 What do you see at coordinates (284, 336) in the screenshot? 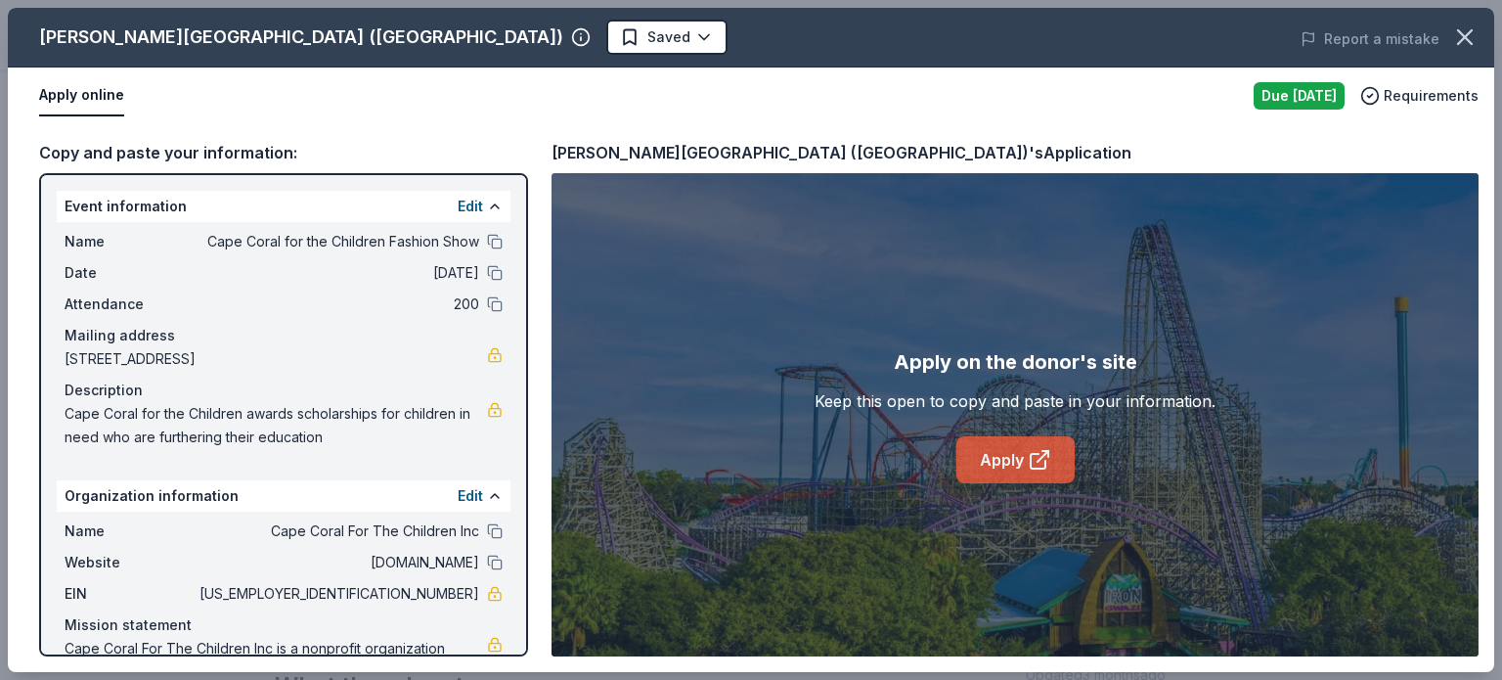
I see `div: Mailing address` at bounding box center [284, 336].